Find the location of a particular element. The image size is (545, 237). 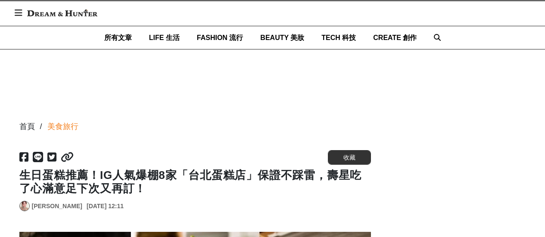

a: Avatar is located at coordinates (25, 206).